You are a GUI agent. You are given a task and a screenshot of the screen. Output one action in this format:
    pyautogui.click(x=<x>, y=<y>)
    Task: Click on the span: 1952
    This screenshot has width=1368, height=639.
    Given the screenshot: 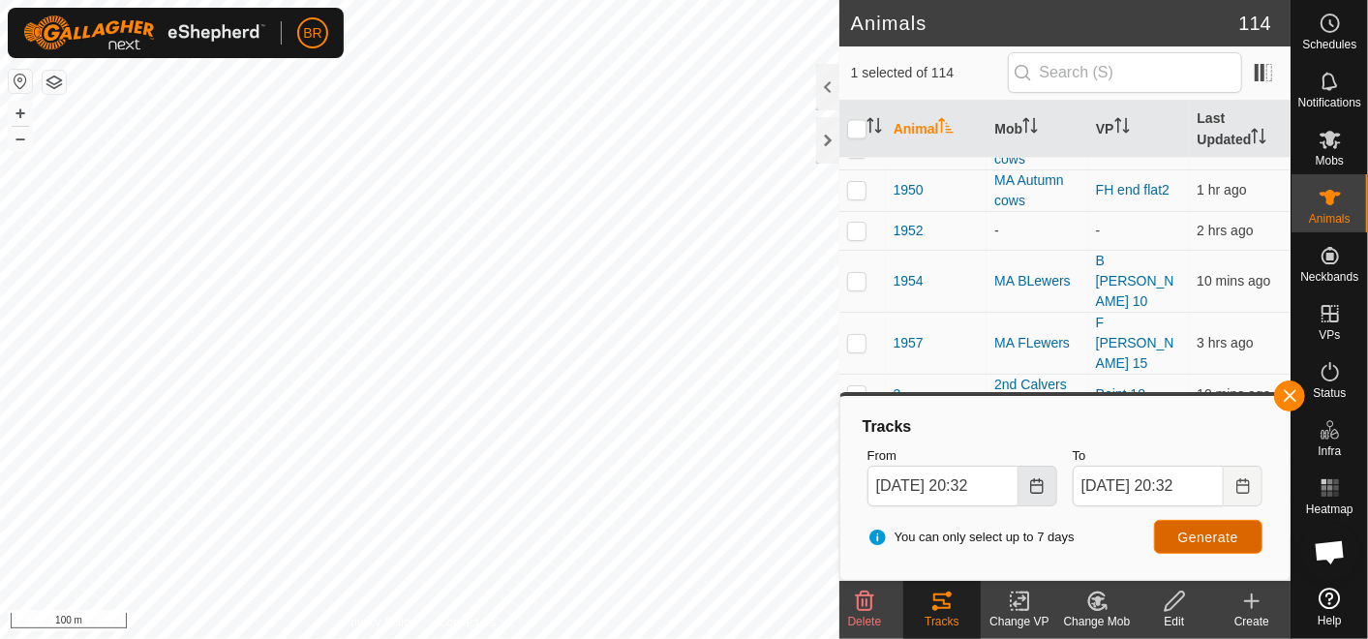 What is the action you would take?
    pyautogui.click(x=908, y=230)
    